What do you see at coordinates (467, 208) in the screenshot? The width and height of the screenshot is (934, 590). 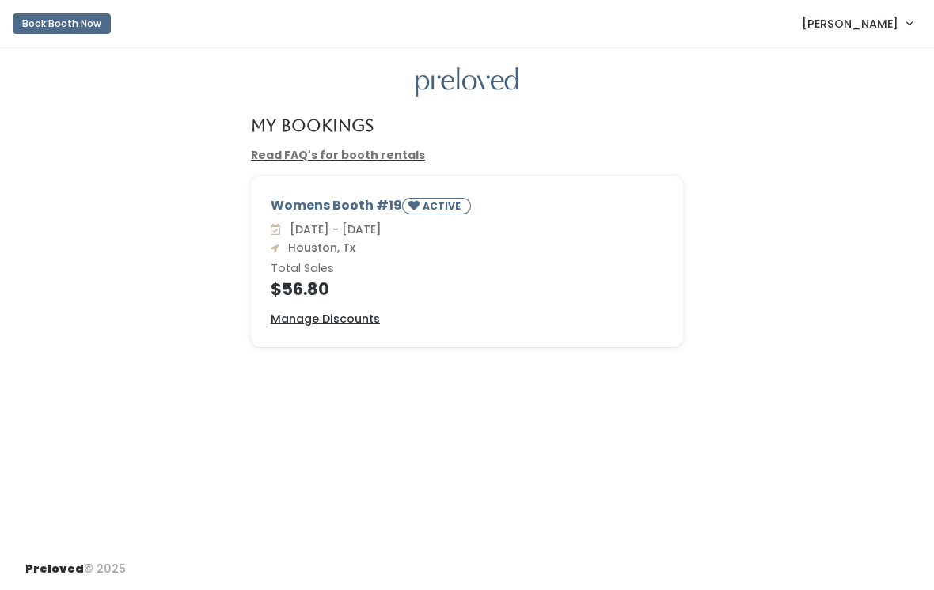 I see `div: Womens Booth #19` at bounding box center [467, 208].